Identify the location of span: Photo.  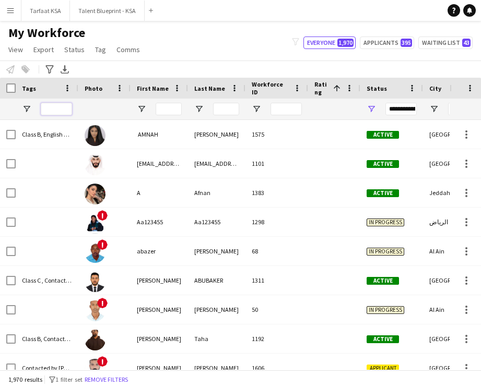
(93, 88).